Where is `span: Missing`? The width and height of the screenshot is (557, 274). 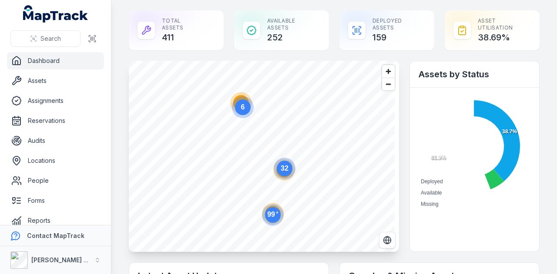
span: Missing is located at coordinates (429, 204).